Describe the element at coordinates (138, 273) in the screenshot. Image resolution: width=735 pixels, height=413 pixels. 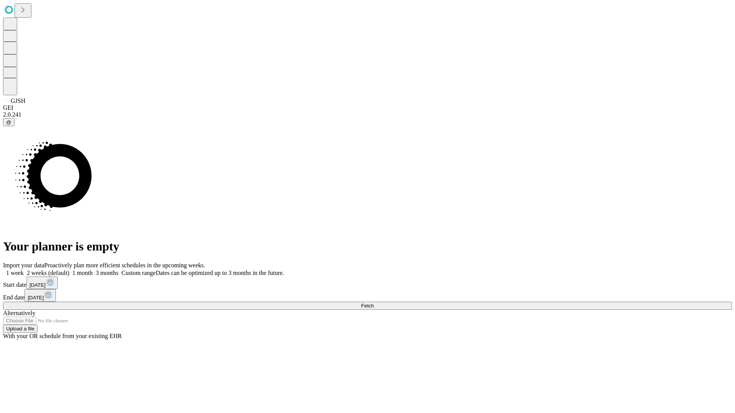
I see `span: Custom range` at that location.